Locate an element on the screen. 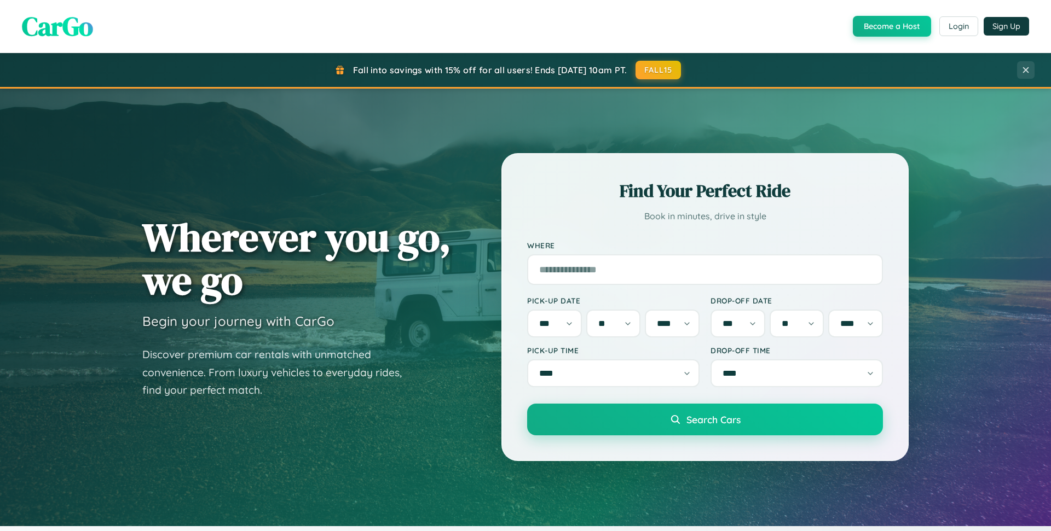 The image size is (1051, 531). label: Pick-up Time is located at coordinates (613, 350).